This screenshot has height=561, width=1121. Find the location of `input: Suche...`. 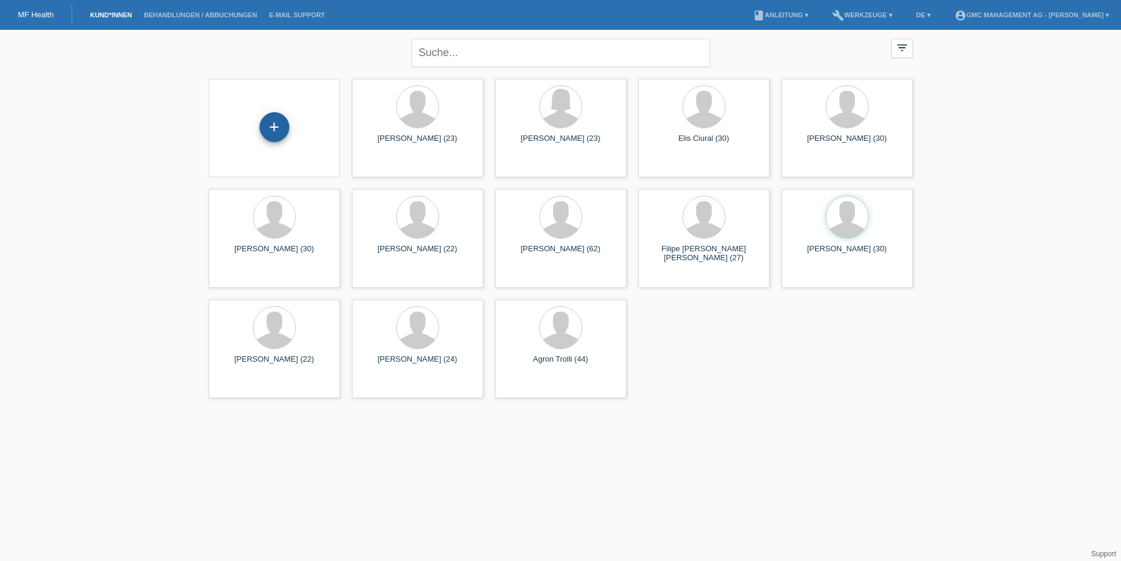

input: Suche... is located at coordinates (561, 52).